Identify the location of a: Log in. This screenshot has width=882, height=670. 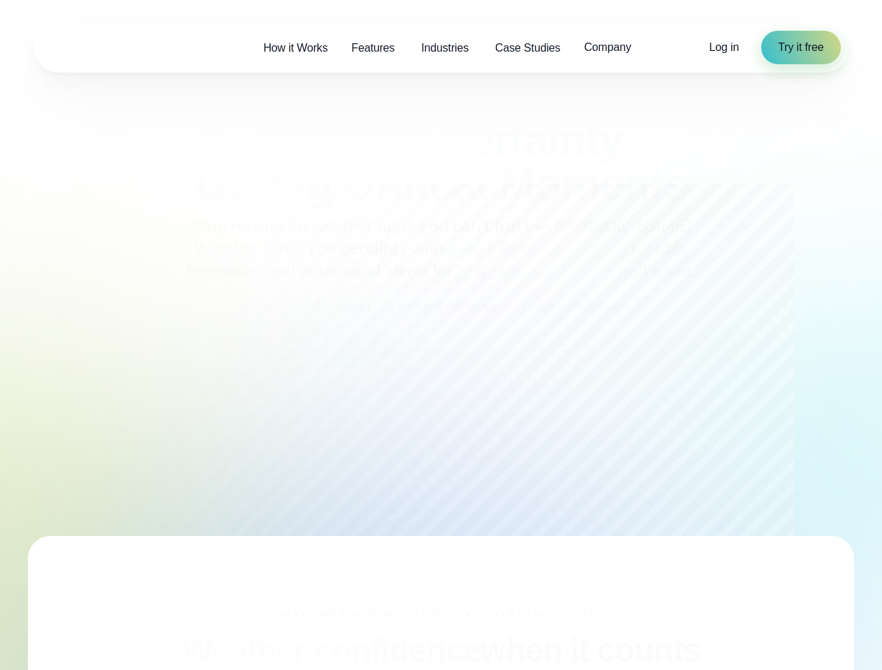
(724, 47).